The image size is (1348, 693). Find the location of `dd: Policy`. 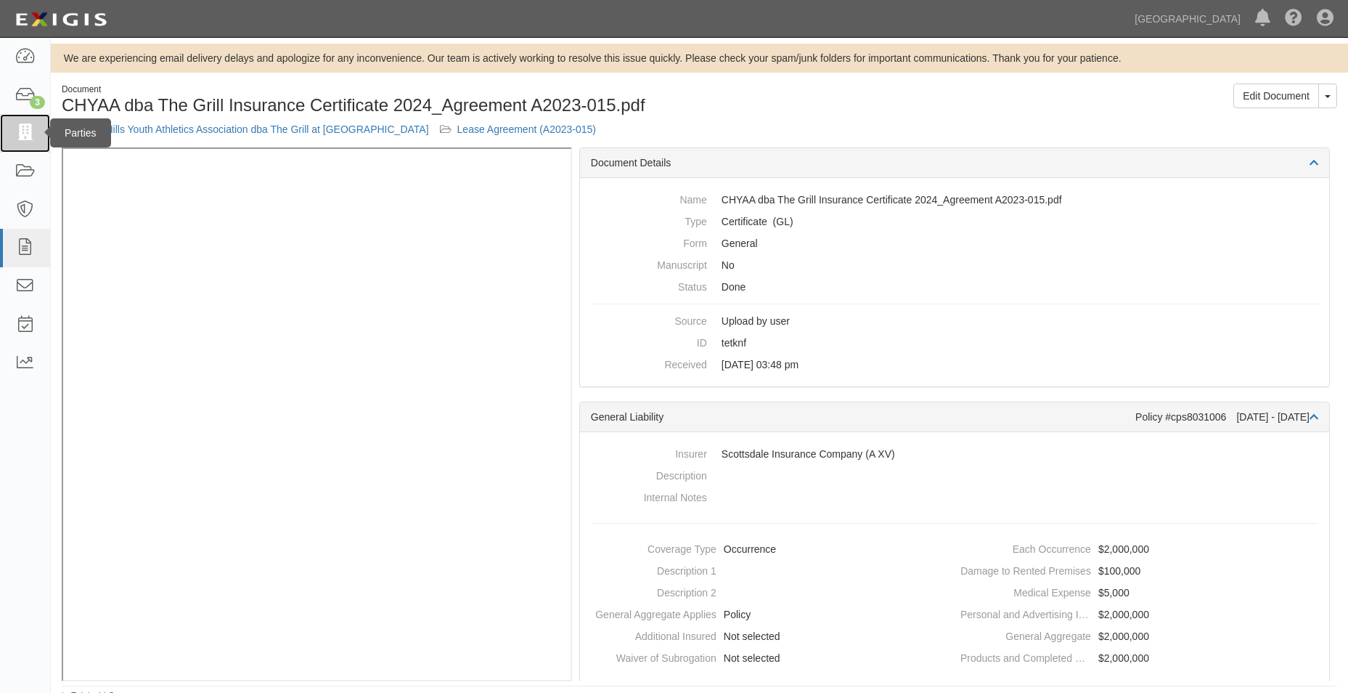

dd: Policy is located at coordinates (767, 614).